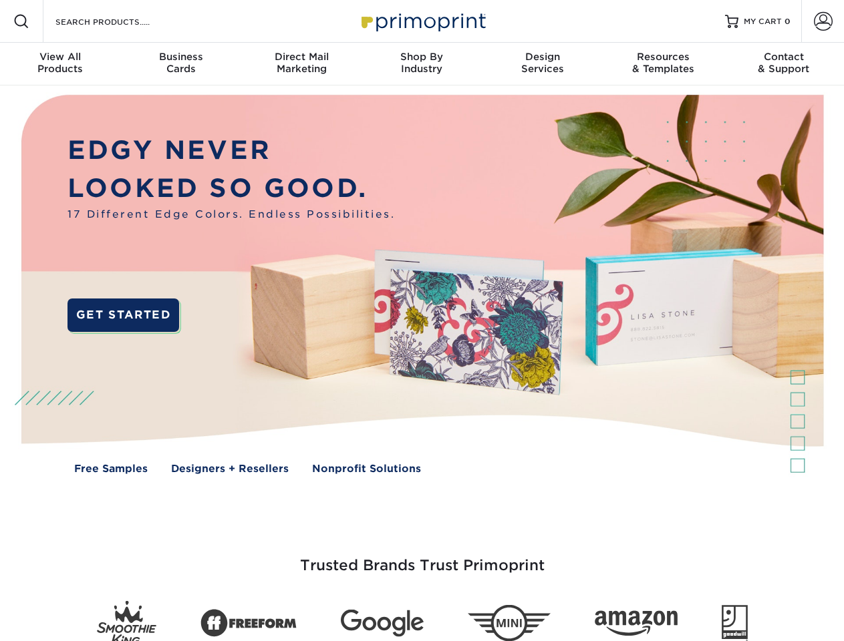  What do you see at coordinates (180, 64) in the screenshot?
I see `a: BusinessCards` at bounding box center [180, 64].